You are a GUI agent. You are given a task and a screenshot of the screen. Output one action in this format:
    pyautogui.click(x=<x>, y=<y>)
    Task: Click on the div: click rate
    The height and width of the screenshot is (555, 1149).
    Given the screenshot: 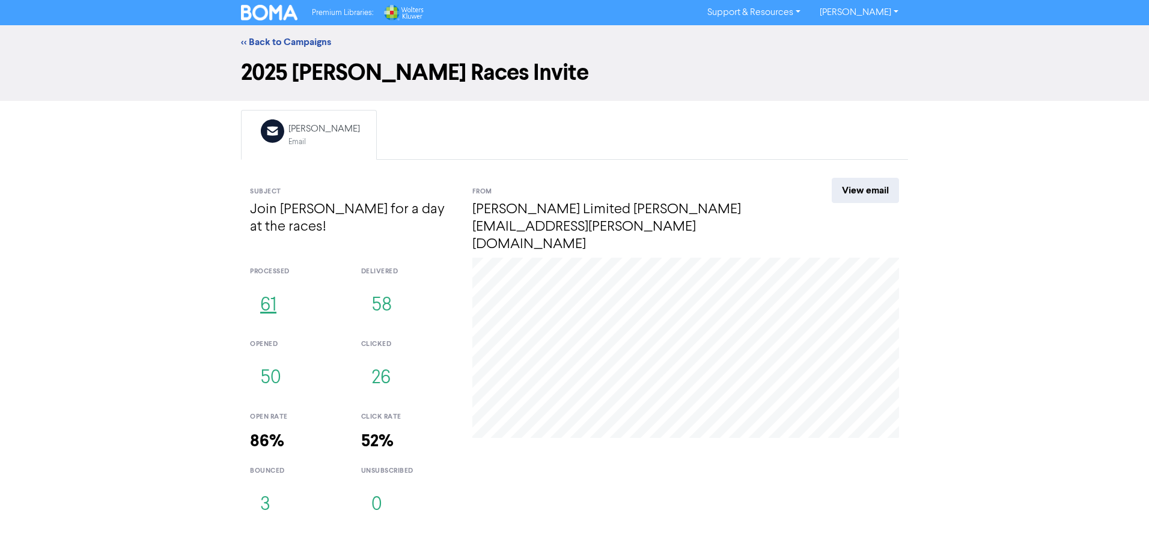 What is the action you would take?
    pyautogui.click(x=408, y=417)
    